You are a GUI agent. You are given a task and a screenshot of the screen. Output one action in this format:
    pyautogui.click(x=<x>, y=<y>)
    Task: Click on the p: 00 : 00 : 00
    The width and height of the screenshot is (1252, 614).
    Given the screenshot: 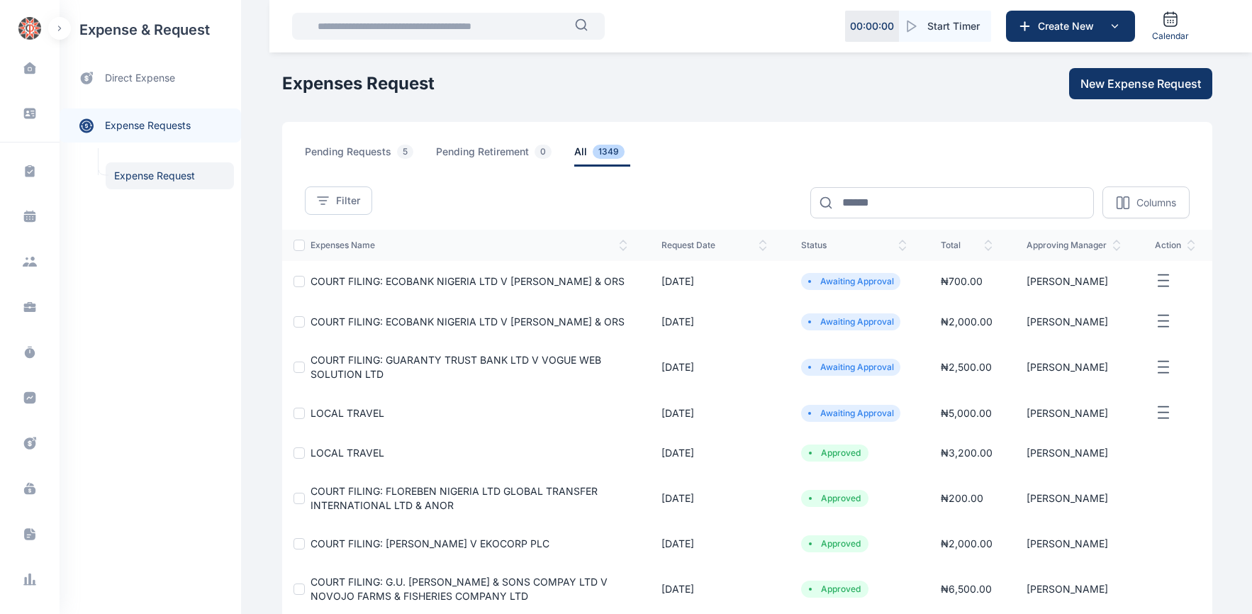 What is the action you would take?
    pyautogui.click(x=872, y=26)
    